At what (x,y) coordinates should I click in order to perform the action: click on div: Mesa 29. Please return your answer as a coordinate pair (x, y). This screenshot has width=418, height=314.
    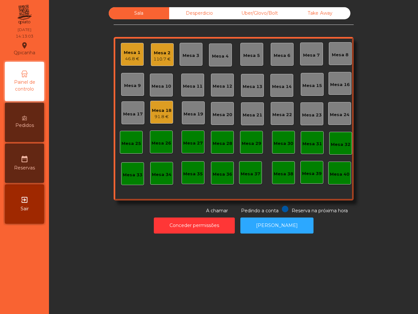
    Looking at the image, I should click on (252, 143).